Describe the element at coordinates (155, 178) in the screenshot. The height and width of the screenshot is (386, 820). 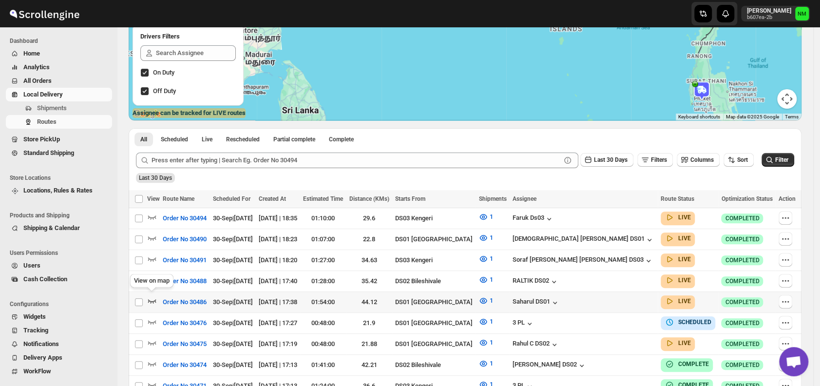
I see `span: Last 30 Days` at that location.